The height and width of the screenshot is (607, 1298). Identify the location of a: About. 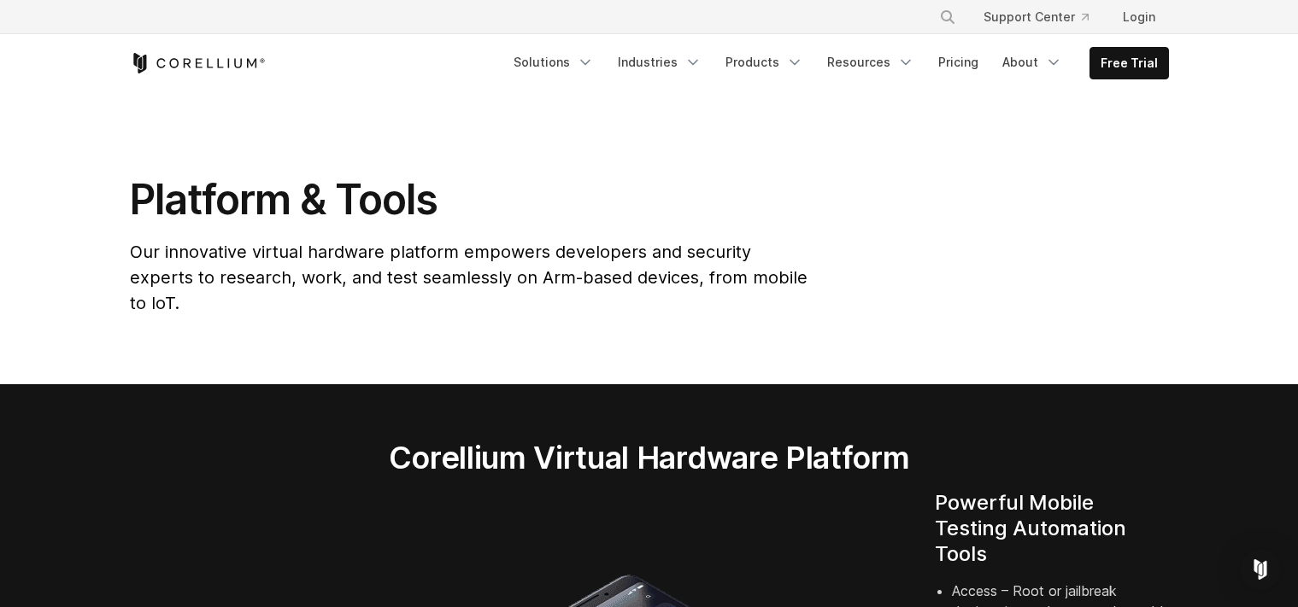
(1032, 62).